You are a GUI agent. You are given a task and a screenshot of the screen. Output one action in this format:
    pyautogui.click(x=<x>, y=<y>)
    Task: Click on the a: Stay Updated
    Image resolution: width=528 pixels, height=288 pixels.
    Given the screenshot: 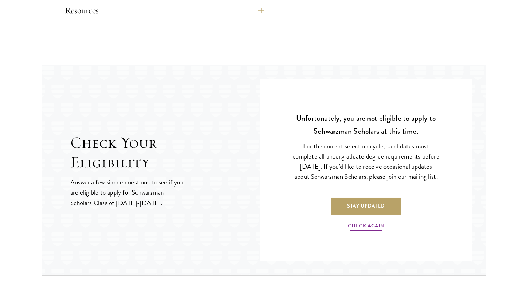 What is the action you would take?
    pyautogui.click(x=366, y=205)
    